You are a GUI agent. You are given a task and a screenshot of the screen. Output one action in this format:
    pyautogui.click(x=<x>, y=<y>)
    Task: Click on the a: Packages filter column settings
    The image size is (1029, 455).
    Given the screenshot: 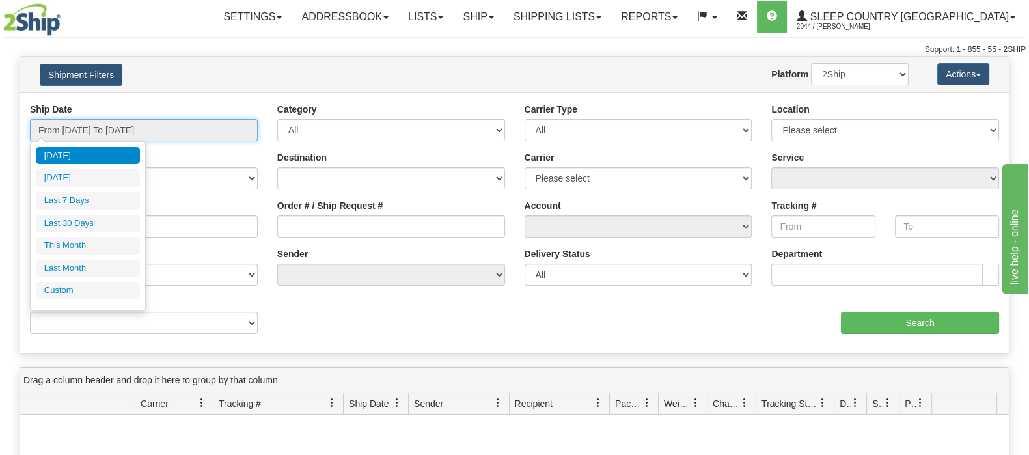 What is the action you would take?
    pyautogui.click(x=647, y=403)
    